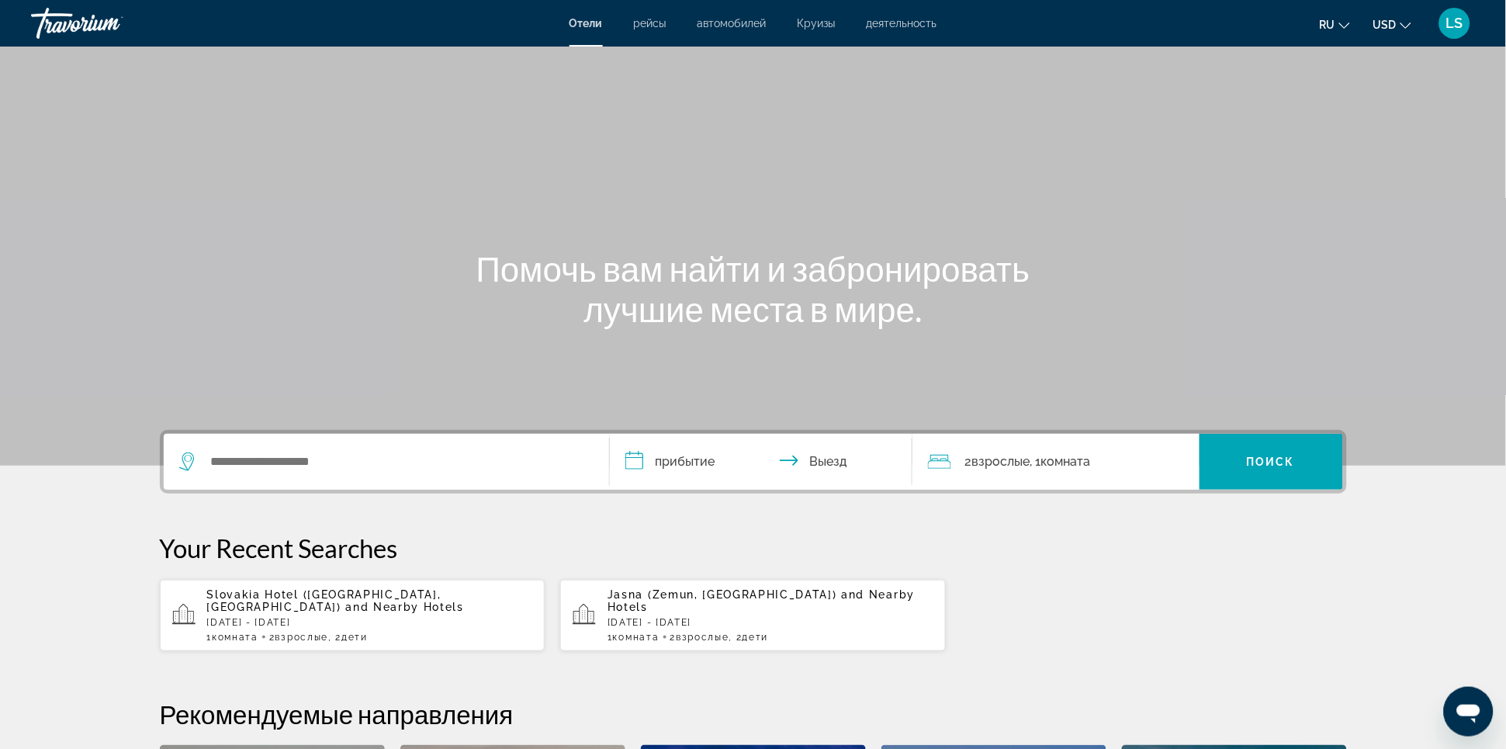  What do you see at coordinates (753, 462) in the screenshot?
I see `div: Search widget` at bounding box center [753, 462].